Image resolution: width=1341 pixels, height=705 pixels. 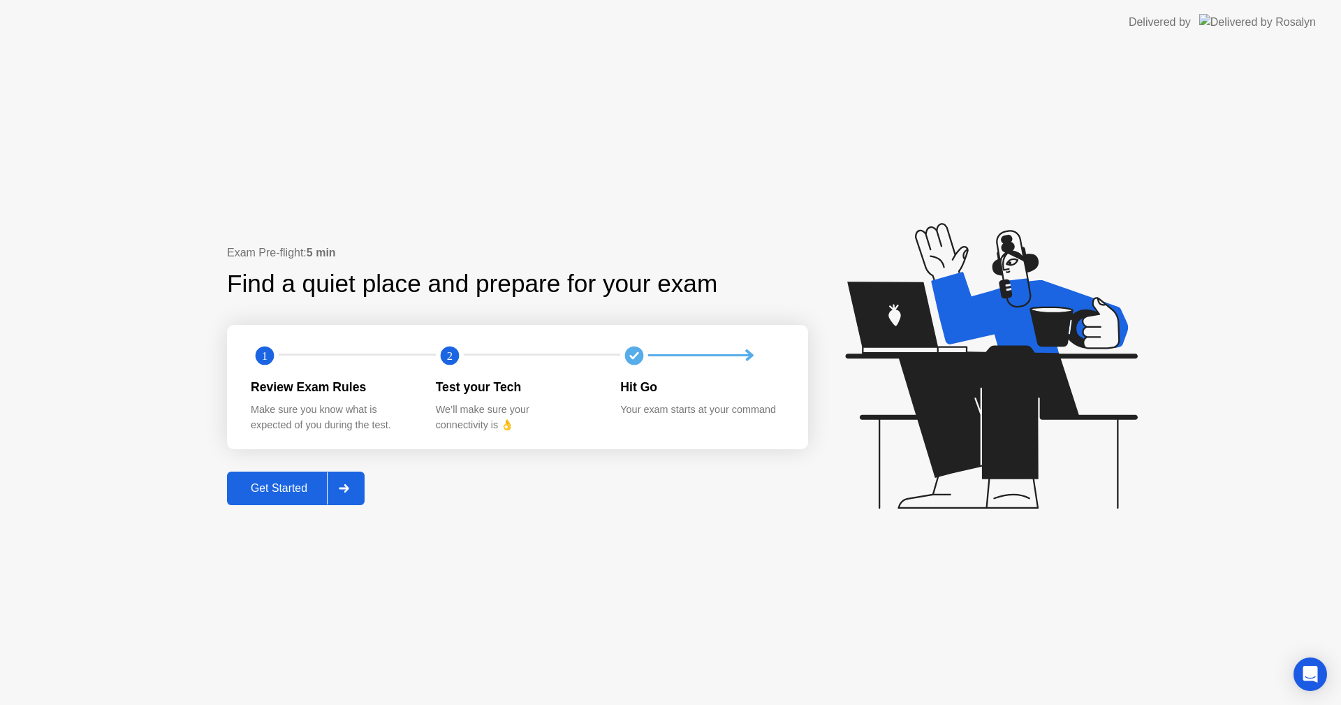 What do you see at coordinates (1258, 22) in the screenshot?
I see `img: Delivered by Rosalyn` at bounding box center [1258, 22].